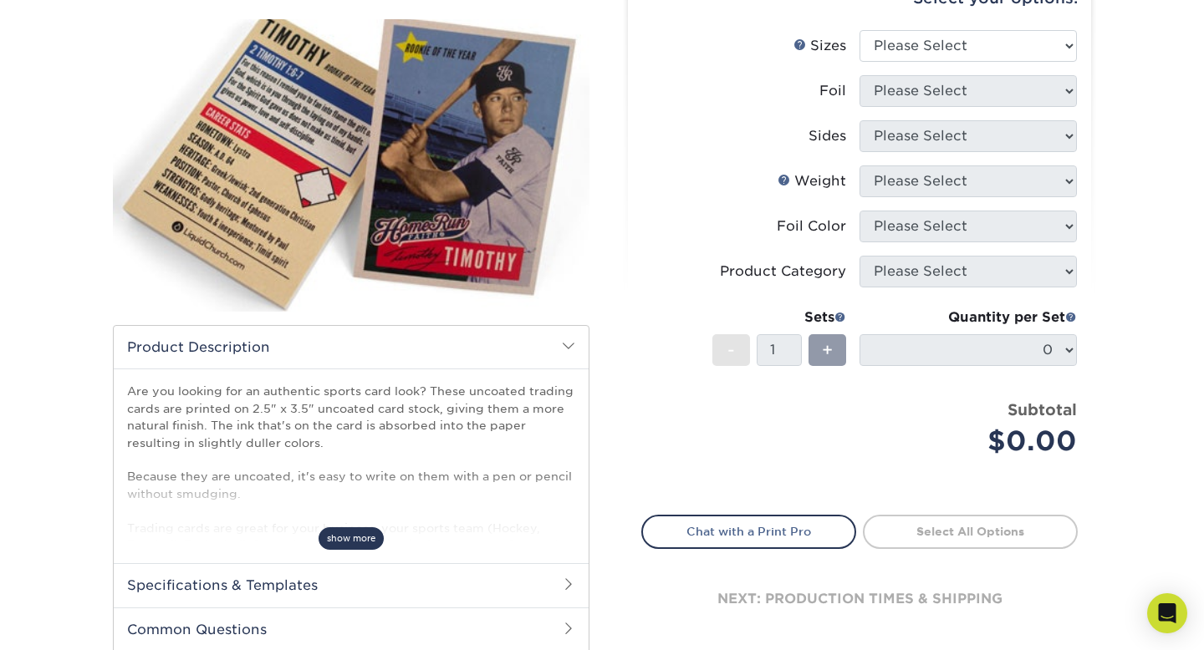 Image resolution: width=1204 pixels, height=650 pixels. I want to click on a: Select All Options, so click(970, 532).